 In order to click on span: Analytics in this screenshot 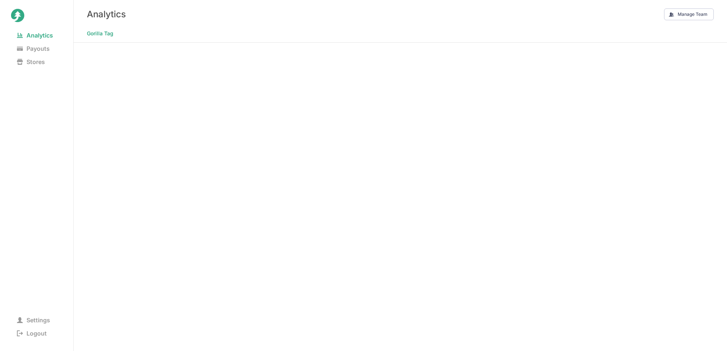, I will do `click(35, 35)`.